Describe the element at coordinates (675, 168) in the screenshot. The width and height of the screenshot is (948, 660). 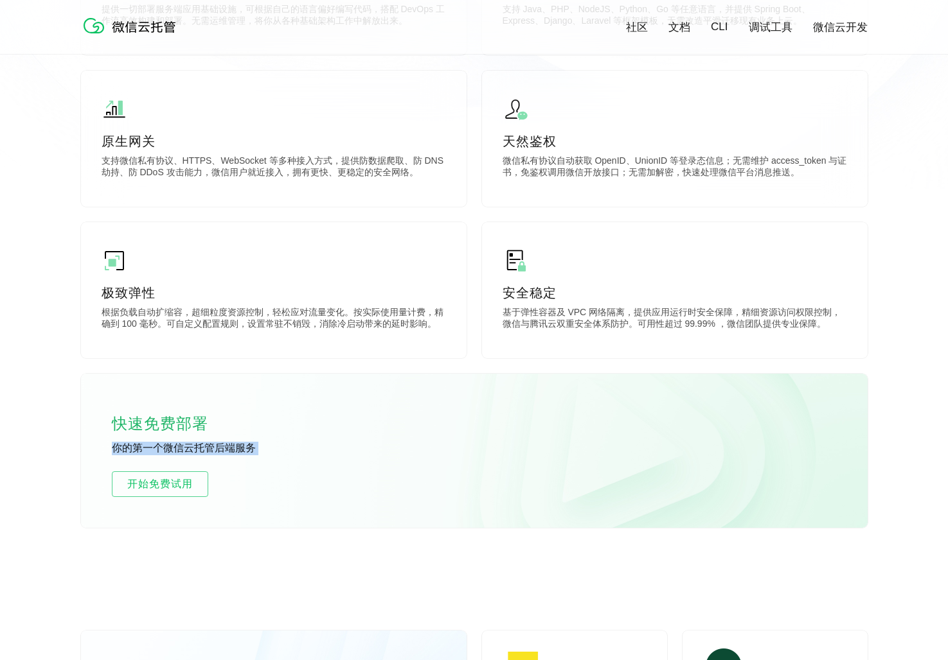
I see `p: 微信私有协议自动获取 OpenID、UnionID 等登录态信息；无需维护 access_token 与证书，免鉴权调用微信开放接口；无需加解密，快速处理微信平台消息推送。` at that location.